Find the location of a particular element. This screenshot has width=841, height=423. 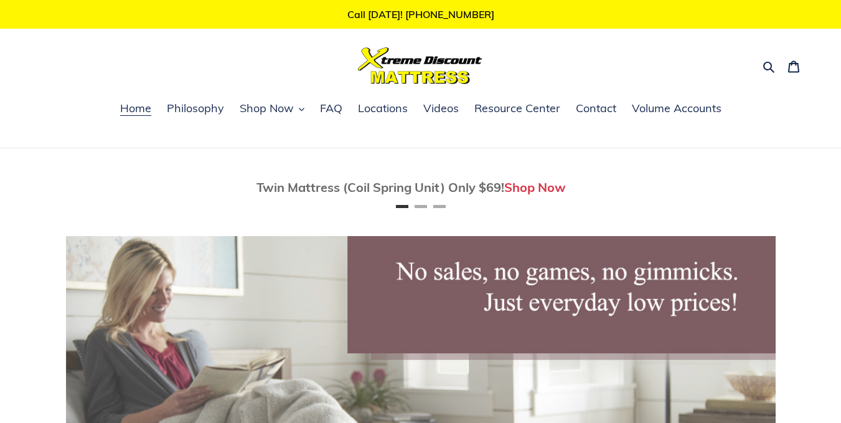

a: Volume Accounts is located at coordinates (677, 109).